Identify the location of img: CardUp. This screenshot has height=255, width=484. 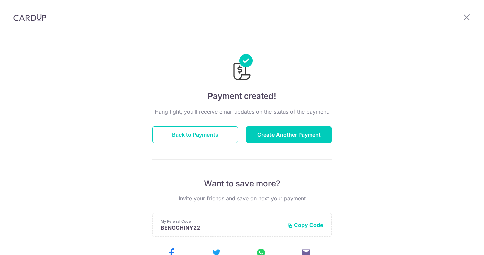
(30, 17).